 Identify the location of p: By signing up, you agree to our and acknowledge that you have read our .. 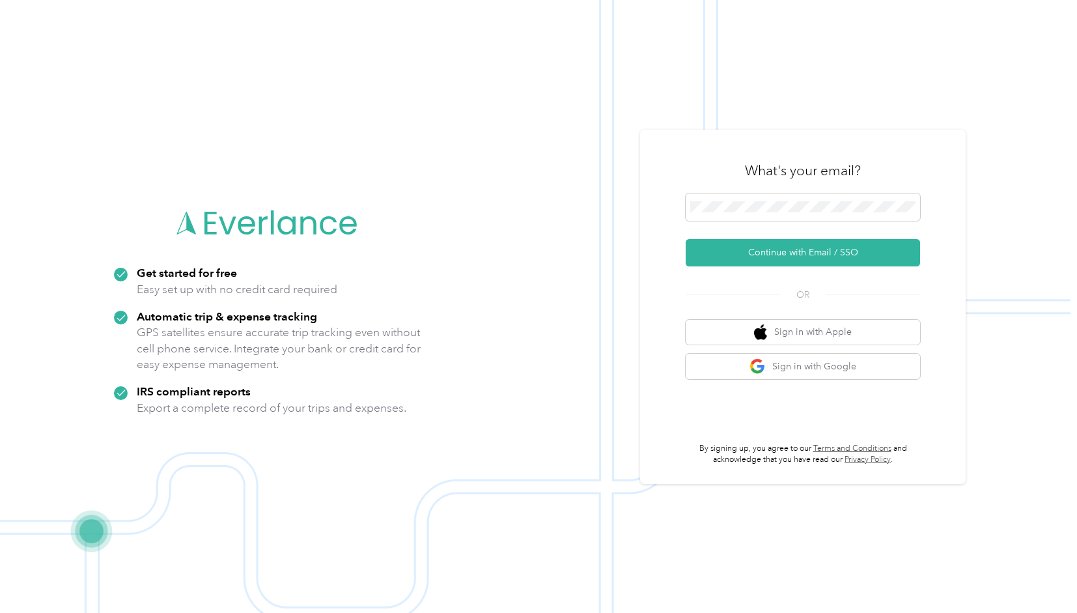
(803, 454).